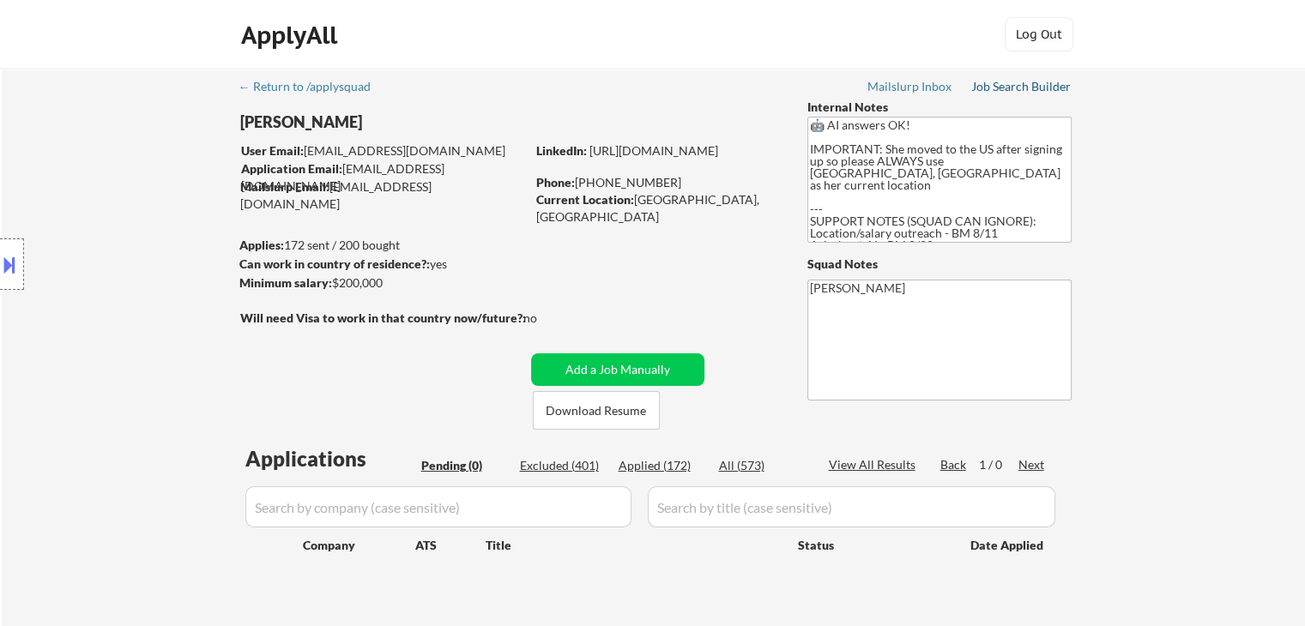 This screenshot has width=1305, height=626. Describe the element at coordinates (555, 182) in the screenshot. I see `strong: Phone:` at that location.